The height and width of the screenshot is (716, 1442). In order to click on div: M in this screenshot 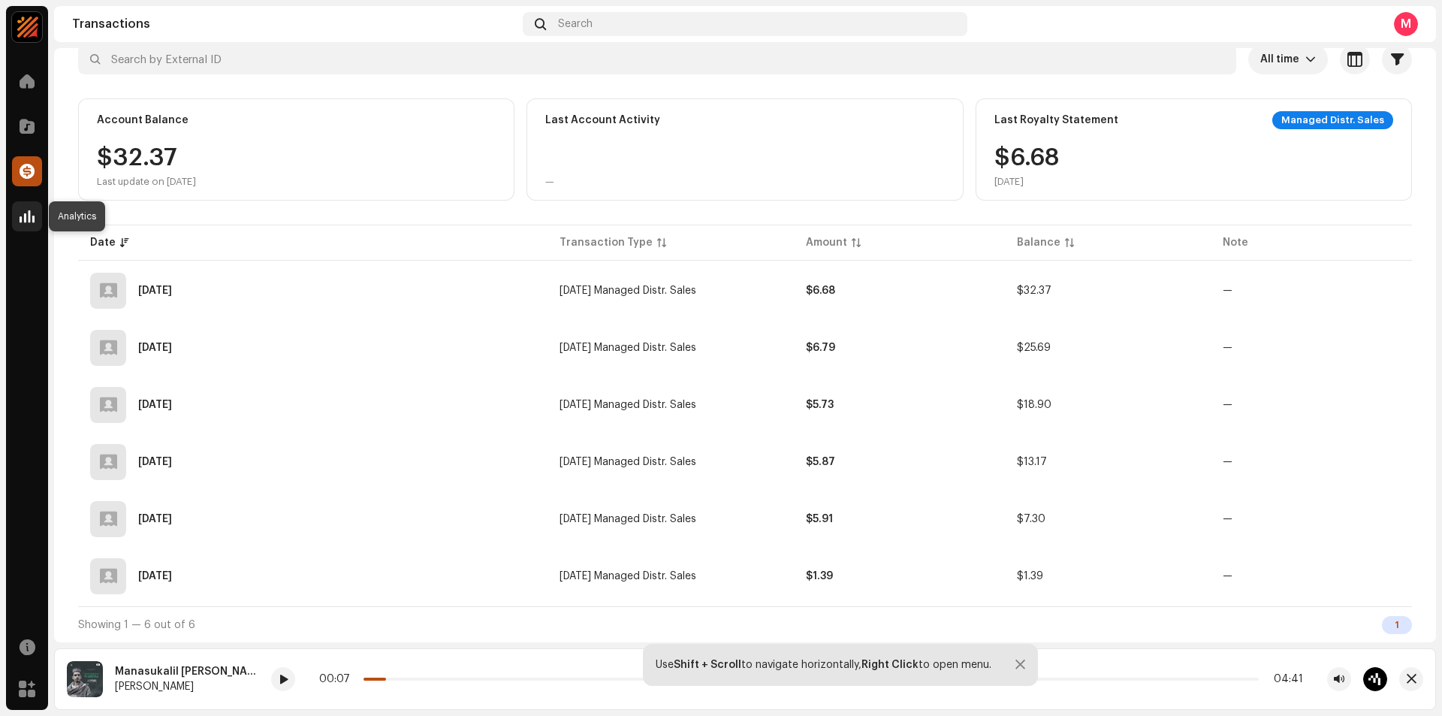, I will do `click(1406, 24)`.